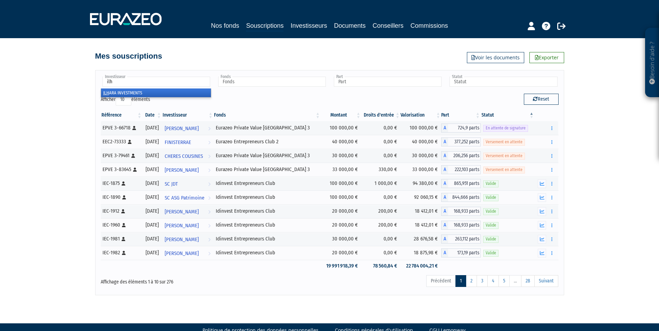 The width and height of the screenshot is (659, 331). Describe the element at coordinates (460, 281) in the screenshot. I see `a: 1` at that location.